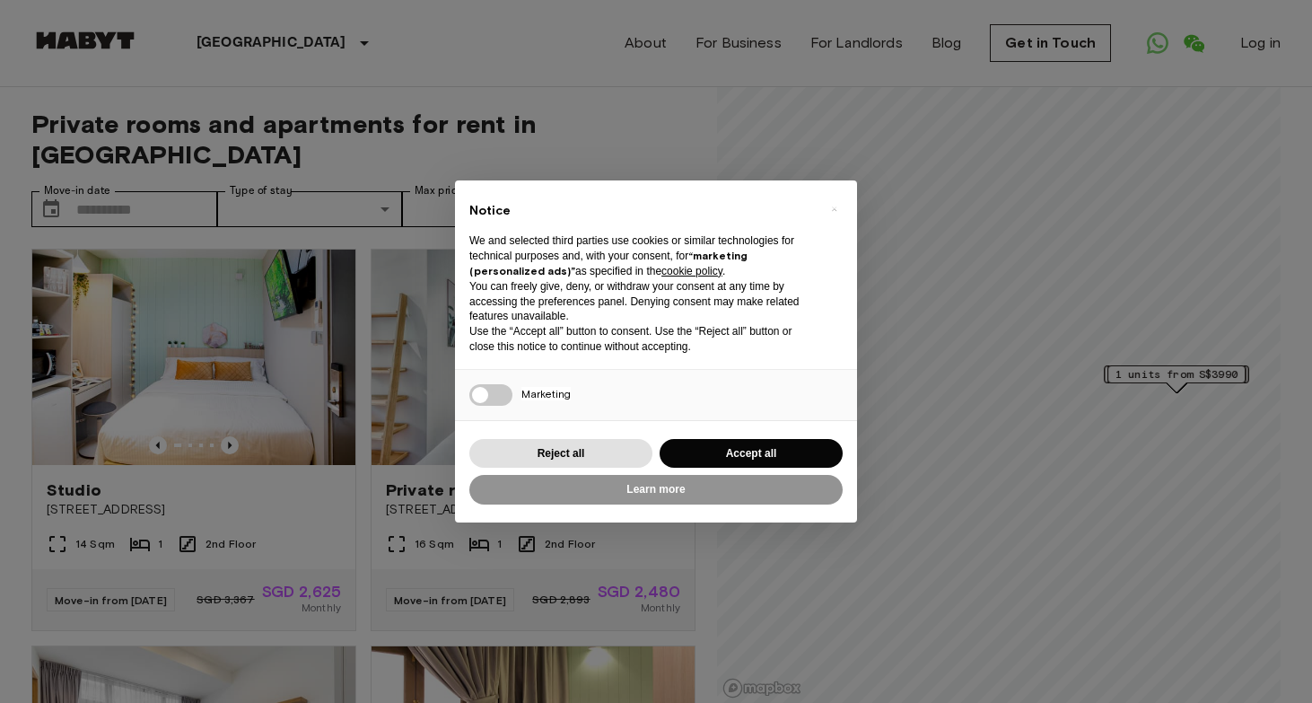 The height and width of the screenshot is (703, 1312). What do you see at coordinates (751, 453) in the screenshot?
I see `button: Accept all` at bounding box center [751, 453].